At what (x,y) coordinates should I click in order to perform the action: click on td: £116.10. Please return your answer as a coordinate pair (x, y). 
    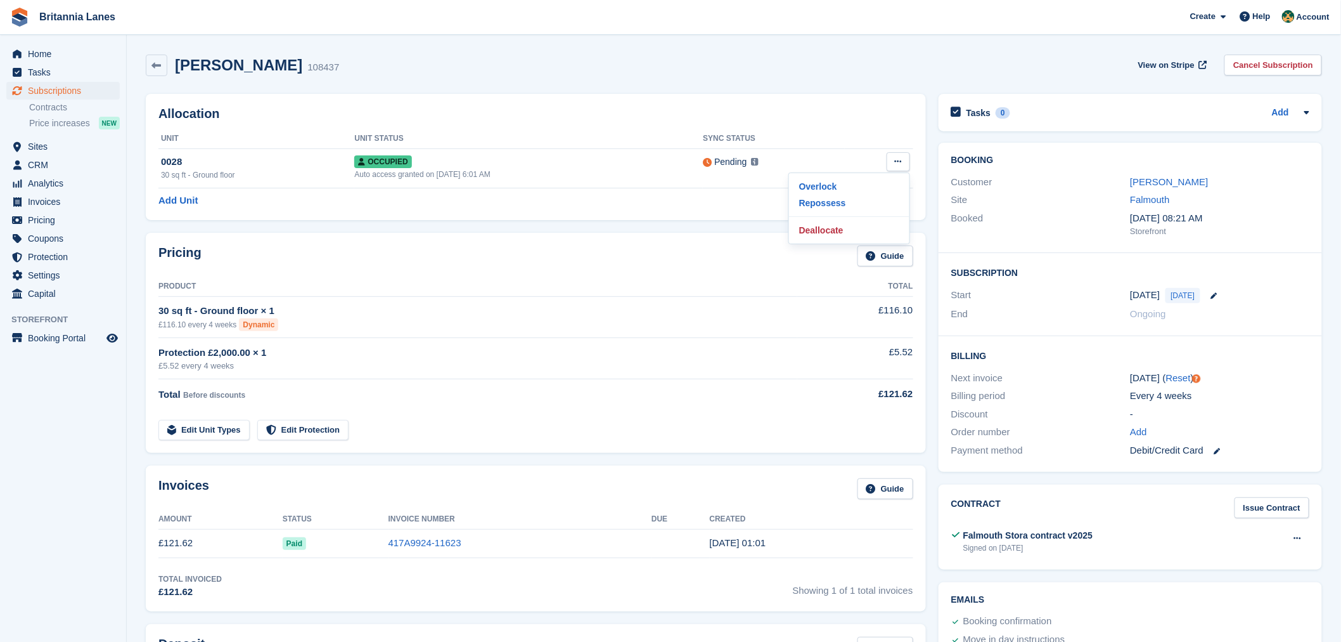
    Looking at the image, I should click on (855, 316).